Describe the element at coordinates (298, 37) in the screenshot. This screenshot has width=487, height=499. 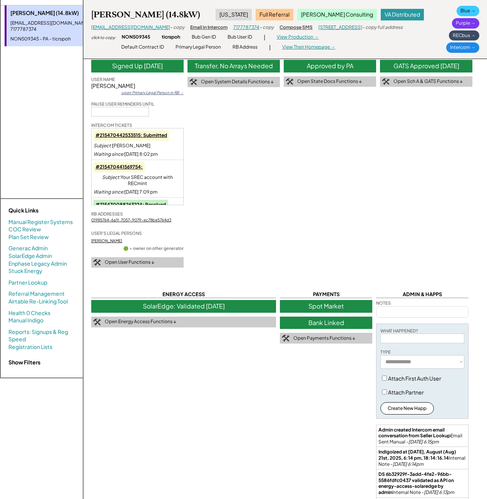
I see `div: View Production →` at that location.